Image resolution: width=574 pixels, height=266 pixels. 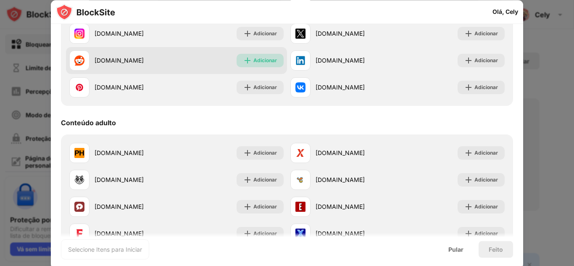 What do you see at coordinates (105, 249) in the screenshot?
I see `font: Selecione Itens para Iniciar` at bounding box center [105, 249].